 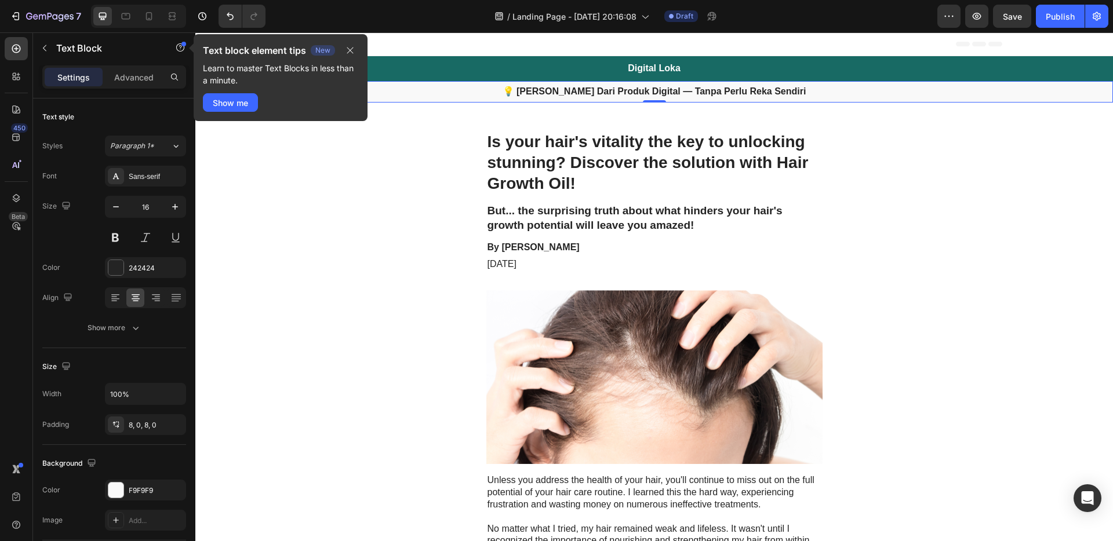 What do you see at coordinates (56, 425) in the screenshot?
I see `div: Padding` at bounding box center [56, 425].